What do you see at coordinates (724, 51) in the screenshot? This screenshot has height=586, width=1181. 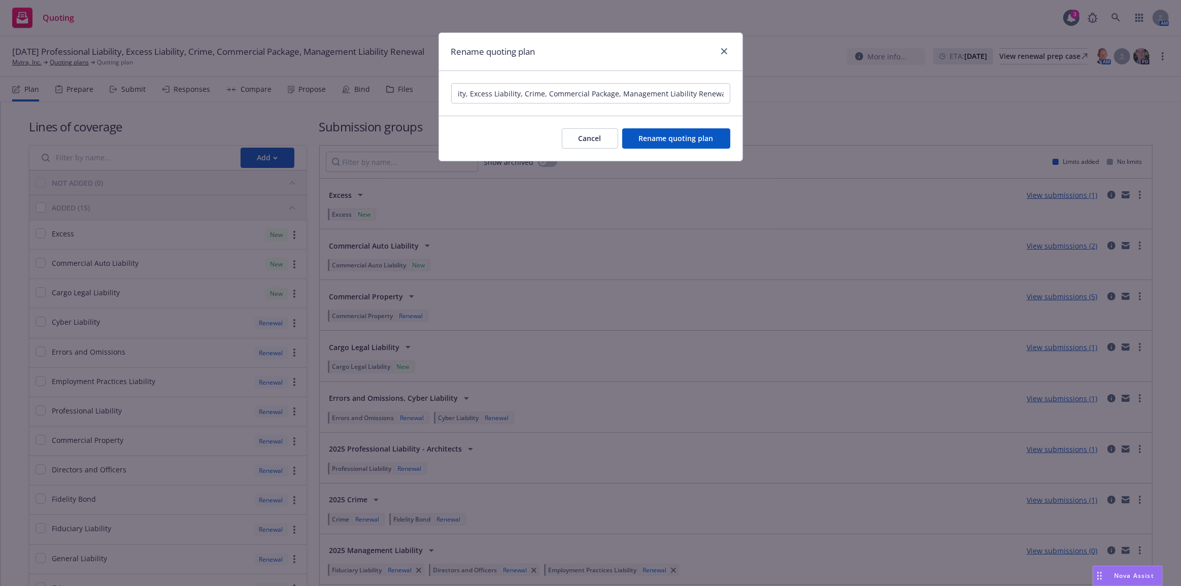 I see `a: close` at bounding box center [724, 51].